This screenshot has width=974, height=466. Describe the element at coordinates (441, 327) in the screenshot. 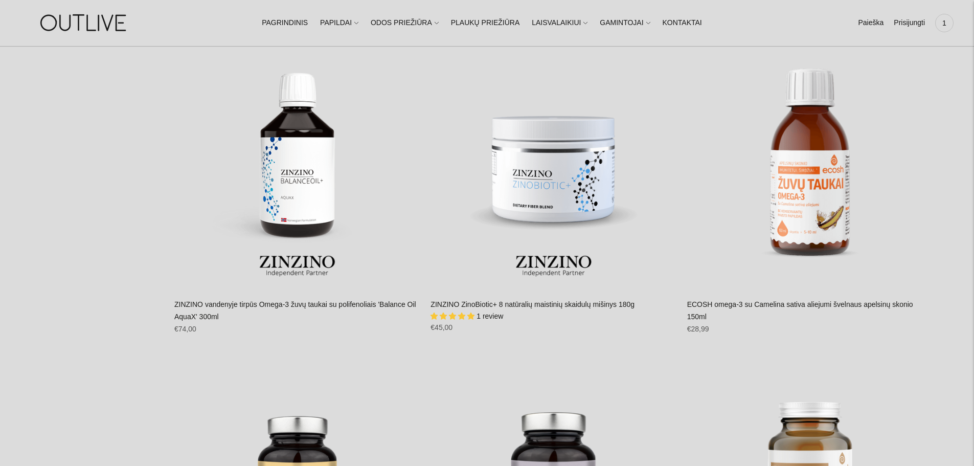

I see `span: €45,00` at that location.